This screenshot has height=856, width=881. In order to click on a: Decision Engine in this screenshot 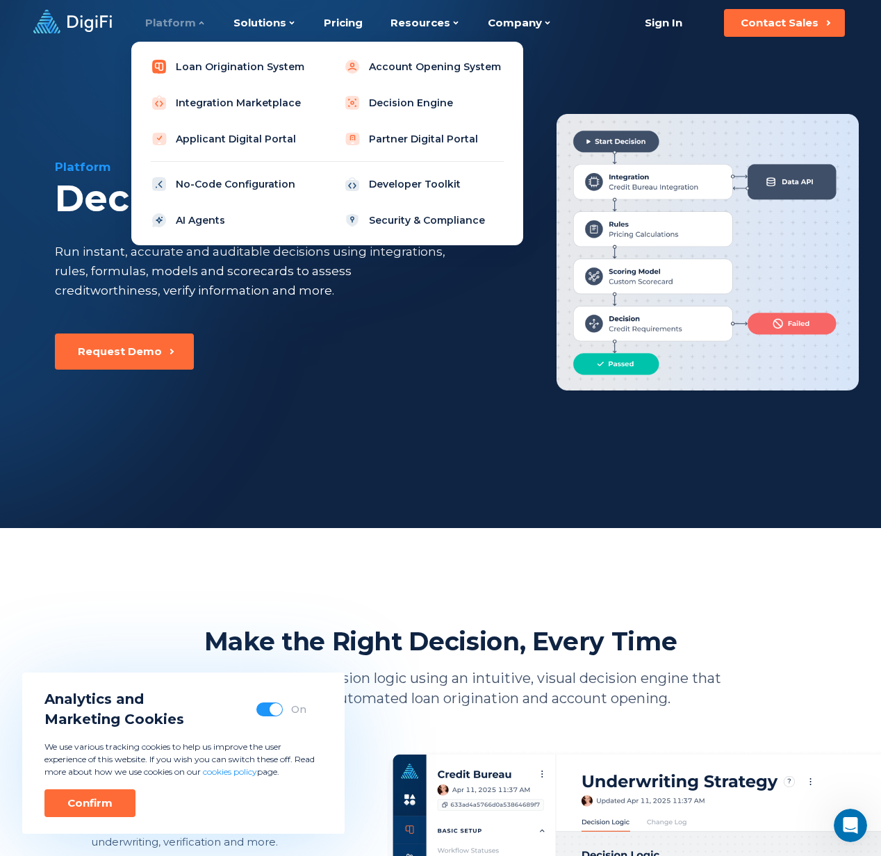, I will do `click(424, 103)`.